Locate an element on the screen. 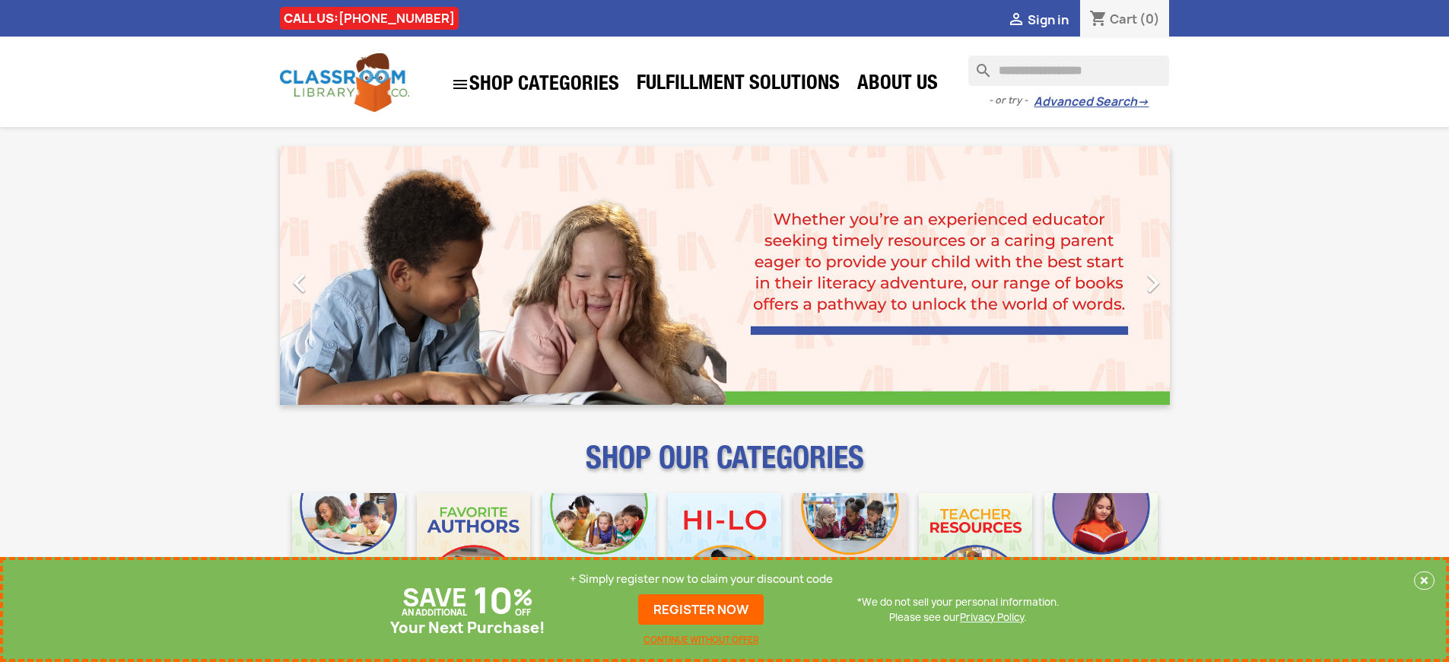 The image size is (1449, 662). a: Previous is located at coordinates (347, 275).